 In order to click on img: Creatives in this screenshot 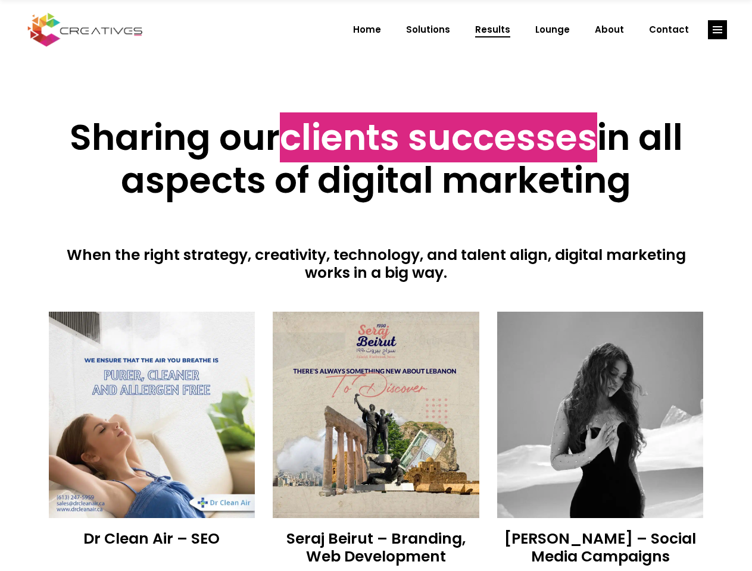, I will do `click(85, 30)`.